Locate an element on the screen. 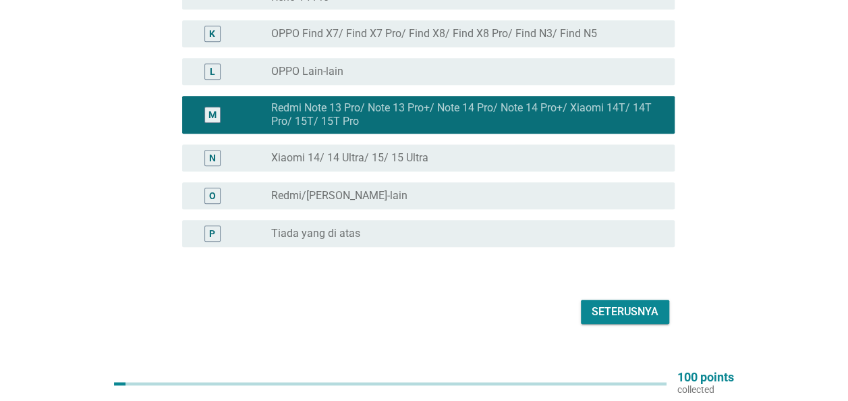 Image resolution: width=848 pixels, height=401 pixels. label: Redmi Note 13 Pro/ Note 13 Pro+/ Note 14 Pro/ Note 14 Pro+/ Xiaomi 14T/ 14T Pro/ 15T/ 15T Pro is located at coordinates (462, 115).